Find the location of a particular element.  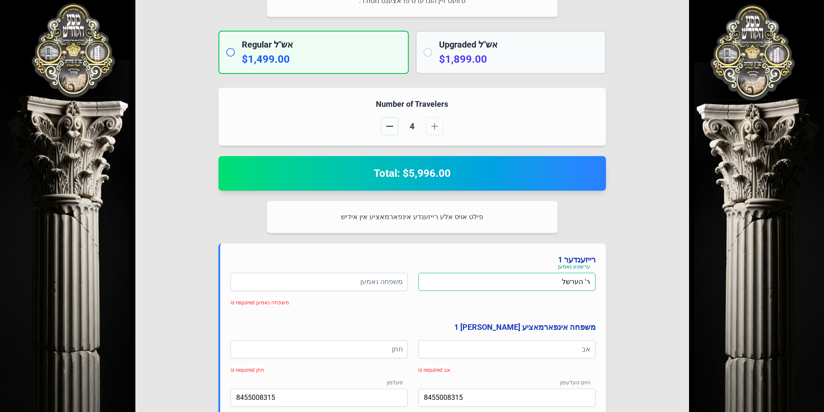

p: פילט אויס אלע רייזענדע אינפארמאציע אין אידיש is located at coordinates (412, 217).